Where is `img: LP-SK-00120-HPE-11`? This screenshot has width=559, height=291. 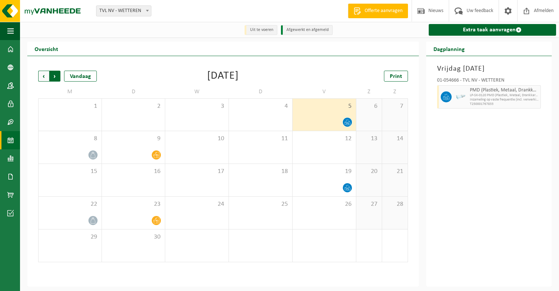 img: LP-SK-00120-HPE-11 is located at coordinates (461, 97).